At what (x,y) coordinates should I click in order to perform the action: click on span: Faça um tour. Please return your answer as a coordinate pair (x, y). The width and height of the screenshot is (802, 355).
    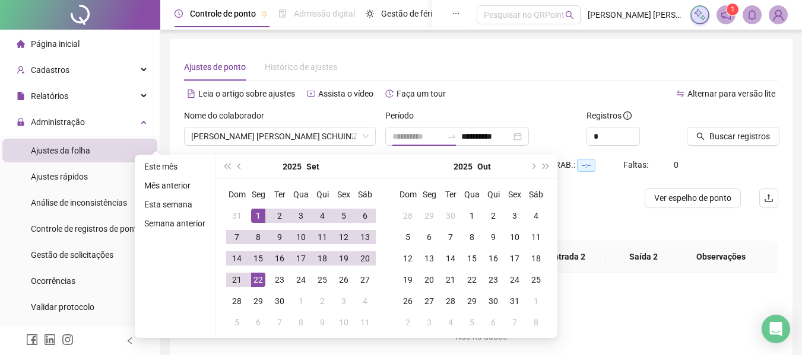
    Looking at the image, I should click on (421, 94).